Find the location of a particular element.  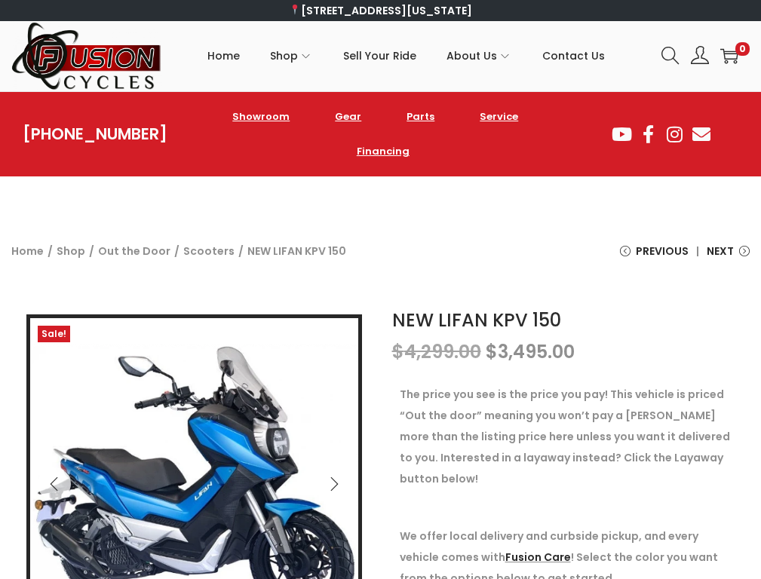

span: Contact Us is located at coordinates (573, 56).